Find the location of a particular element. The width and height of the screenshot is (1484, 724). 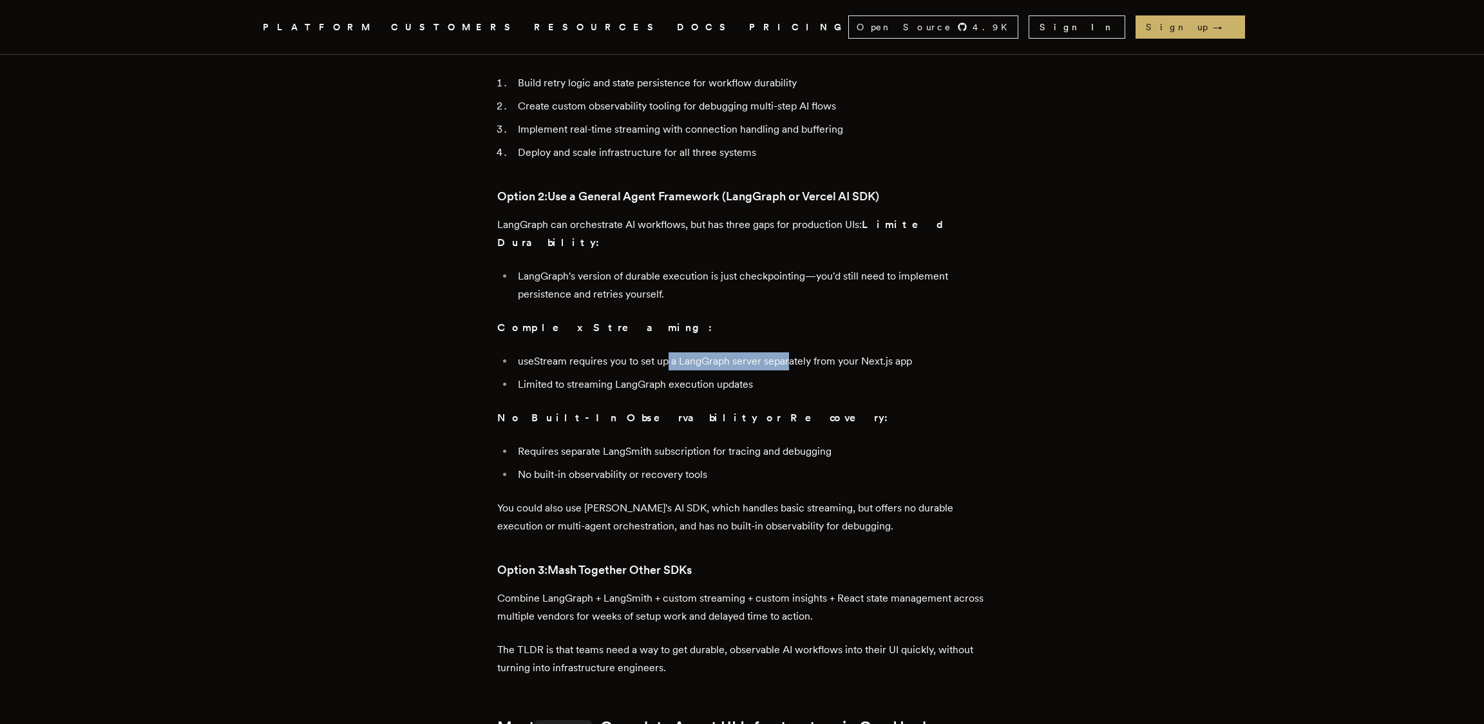

span: 4.9 K is located at coordinates (994, 27).